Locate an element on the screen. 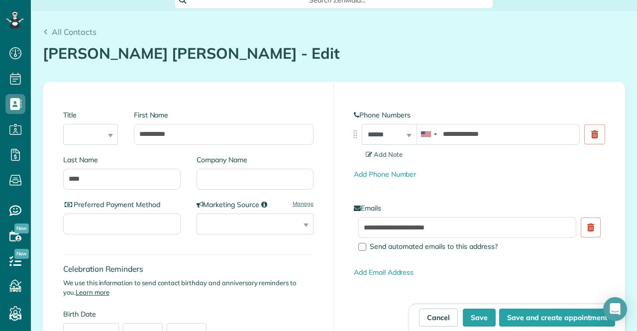  a: Learn more is located at coordinates (93, 292).